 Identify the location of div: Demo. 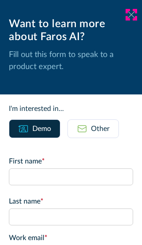
(42, 129).